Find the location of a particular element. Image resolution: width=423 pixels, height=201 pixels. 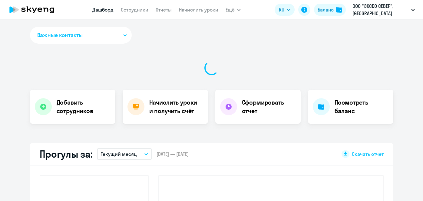

span: Скачать отчет is located at coordinates (368, 154).